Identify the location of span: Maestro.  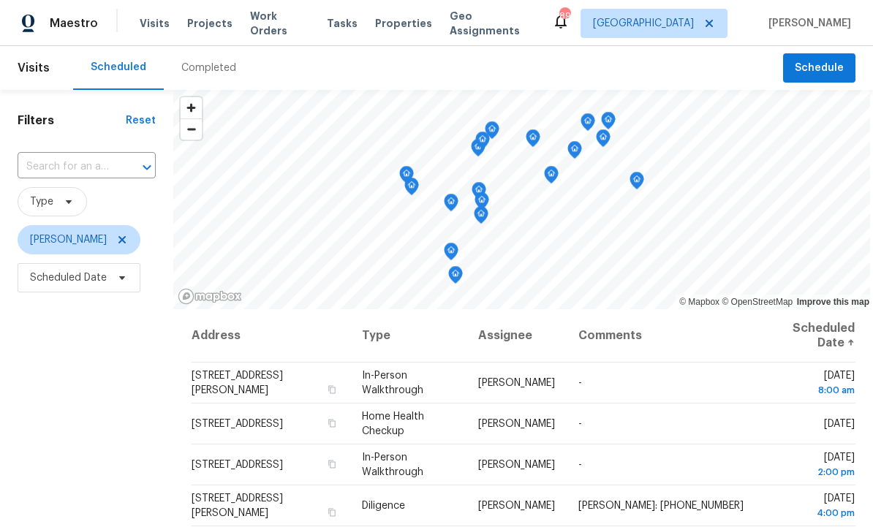
(74, 23).